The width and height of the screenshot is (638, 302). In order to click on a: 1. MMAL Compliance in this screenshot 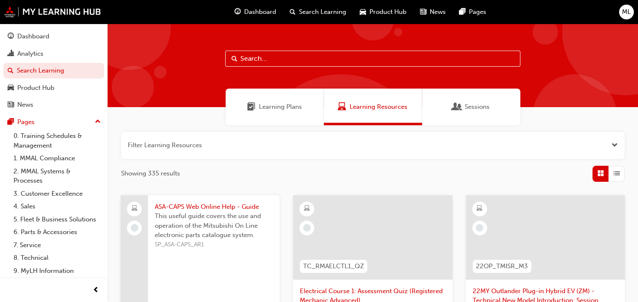, I will do `click(57, 158)`.